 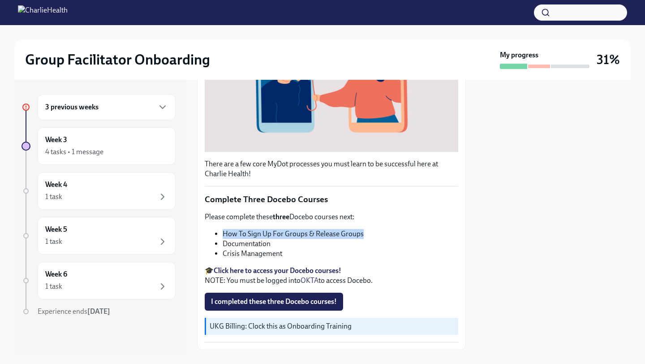 I want to click on li: Crisis Management, so click(x=341, y=254).